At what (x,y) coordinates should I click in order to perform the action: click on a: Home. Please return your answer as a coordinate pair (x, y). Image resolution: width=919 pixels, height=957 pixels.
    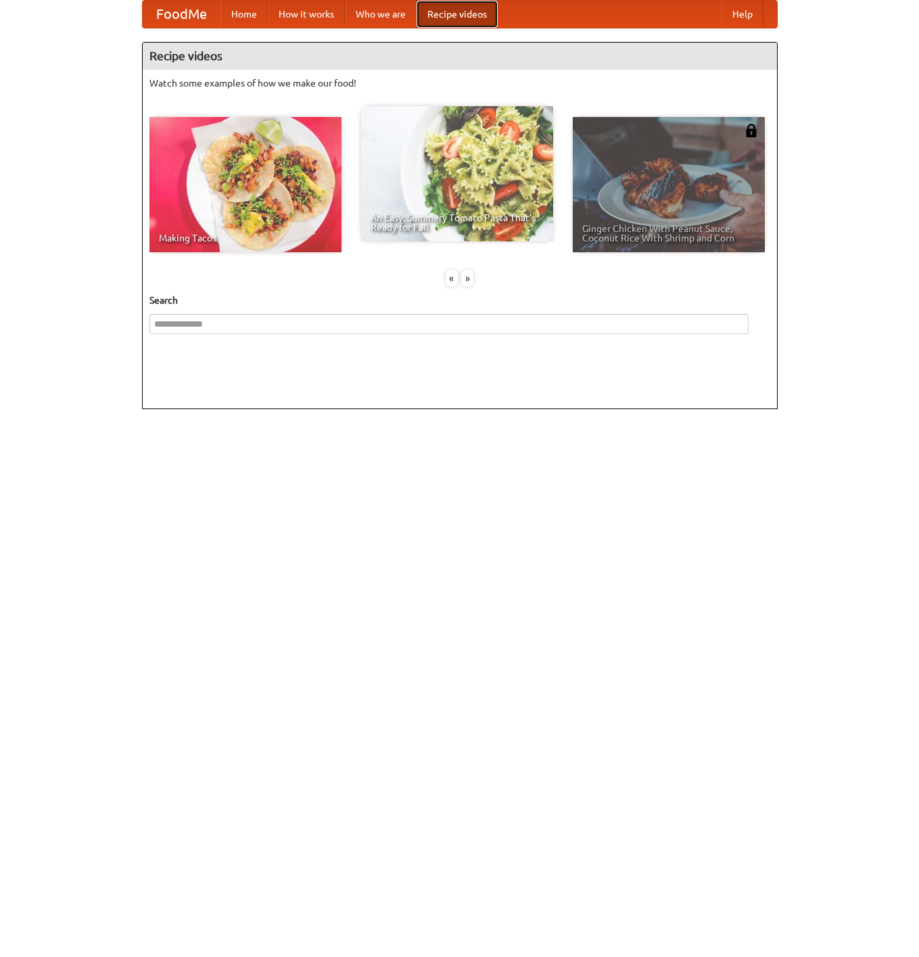
    Looking at the image, I should click on (244, 14).